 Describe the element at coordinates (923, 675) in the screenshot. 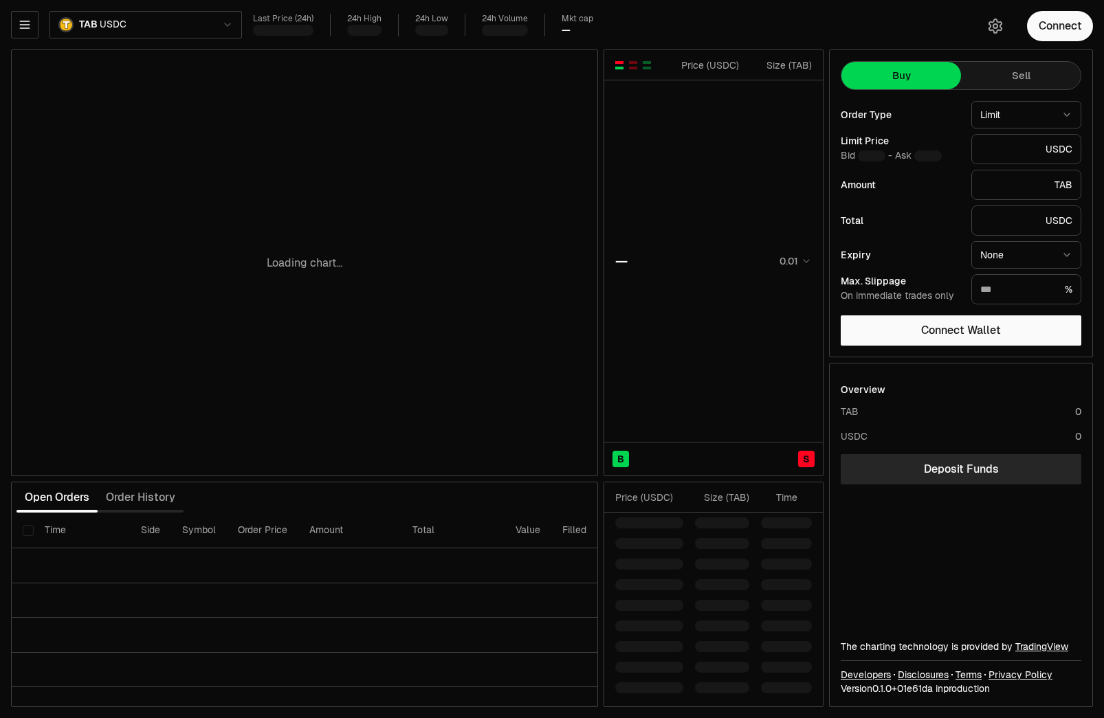

I see `a: Disclosures` at that location.